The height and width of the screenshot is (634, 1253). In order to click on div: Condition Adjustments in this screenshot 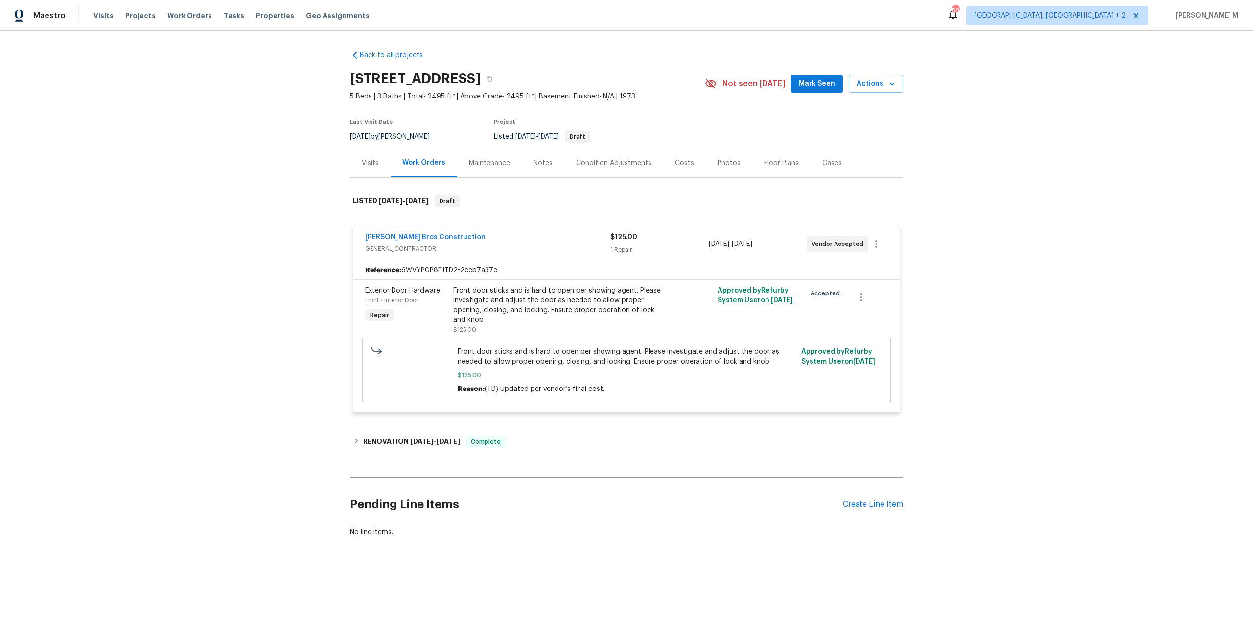, I will do `click(614, 163)`.